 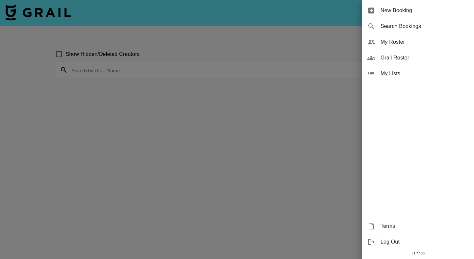 What do you see at coordinates (424, 74) in the screenshot?
I see `span: My Lists` at bounding box center [424, 74].